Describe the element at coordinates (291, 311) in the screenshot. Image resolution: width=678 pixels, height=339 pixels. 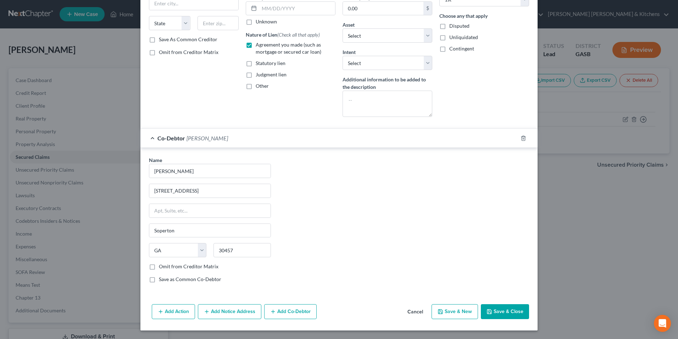
I see `button: Add Co-Debtor` at that location.